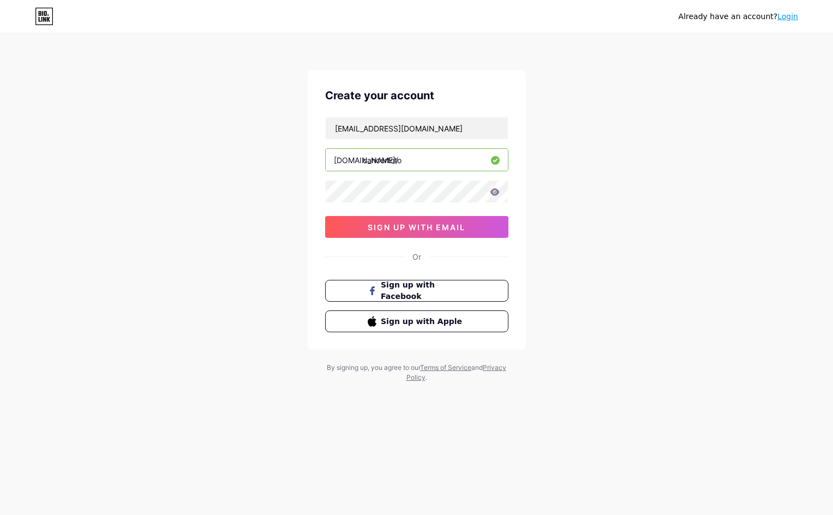 The width and height of the screenshot is (833, 515). I want to click on a: Sign up with Apple, so click(417, 321).